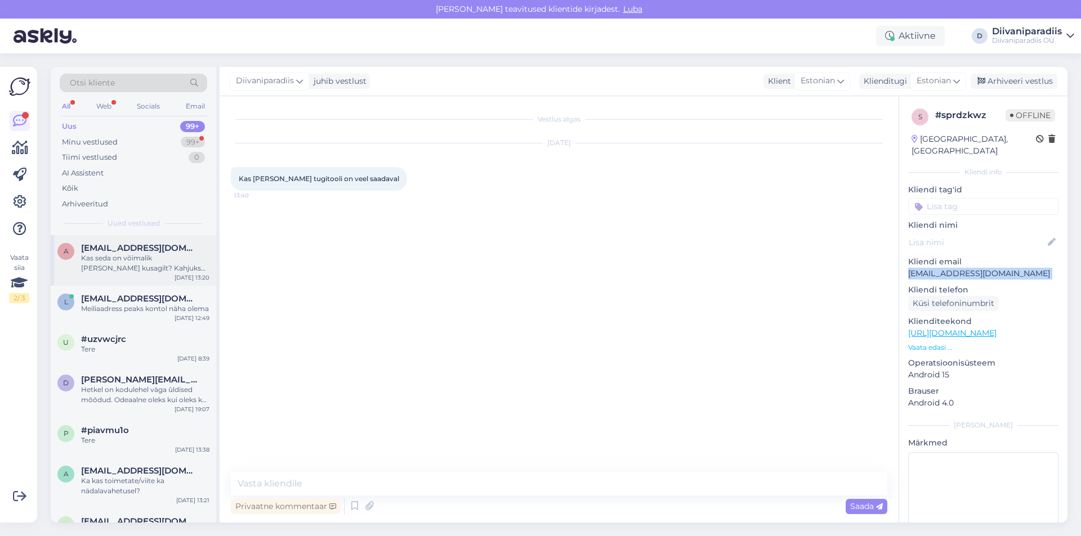  What do you see at coordinates (66, 106) in the screenshot?
I see `div: All` at bounding box center [66, 106].